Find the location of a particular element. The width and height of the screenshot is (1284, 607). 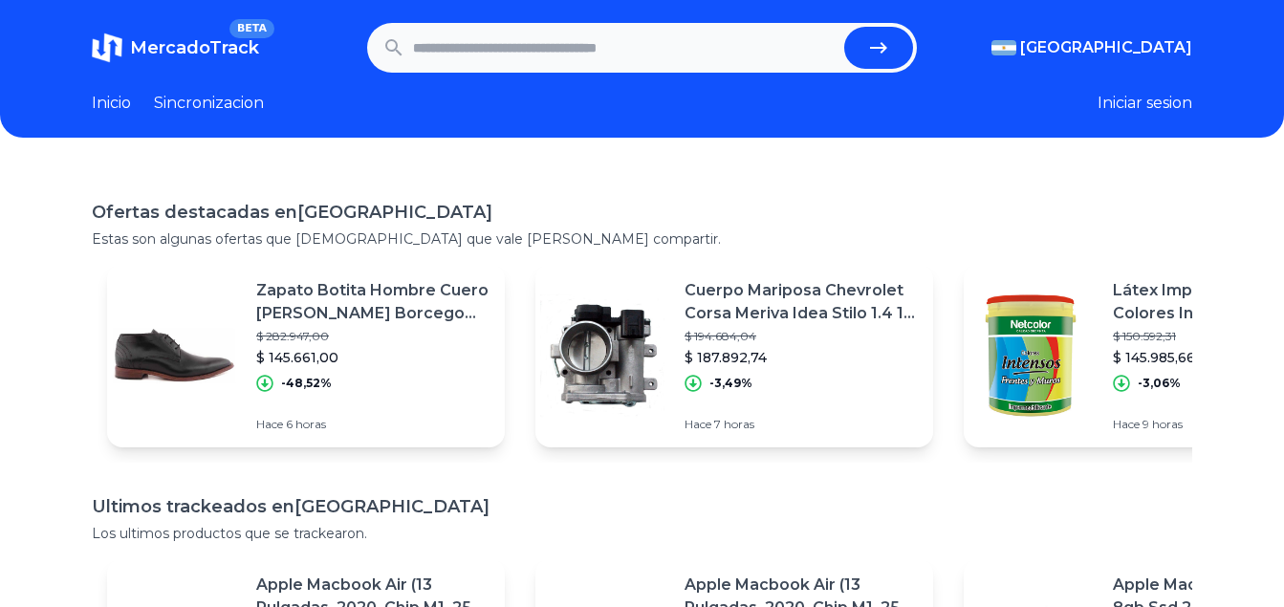

p: Hace 6 horas is located at coordinates (373, 425).